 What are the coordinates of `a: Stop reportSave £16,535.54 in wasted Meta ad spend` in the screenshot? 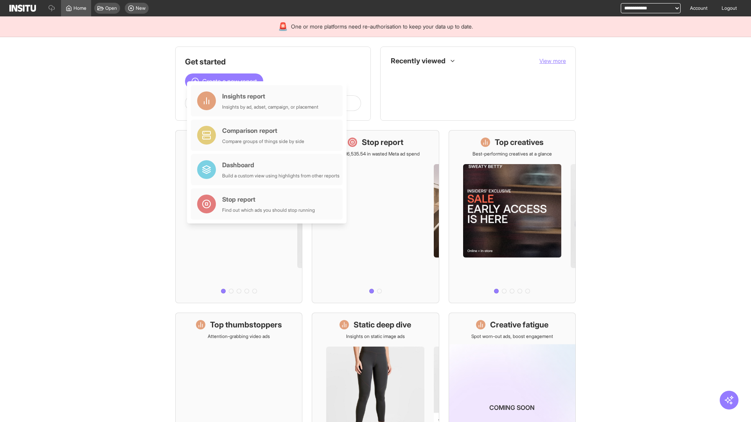 It's located at (375, 217).